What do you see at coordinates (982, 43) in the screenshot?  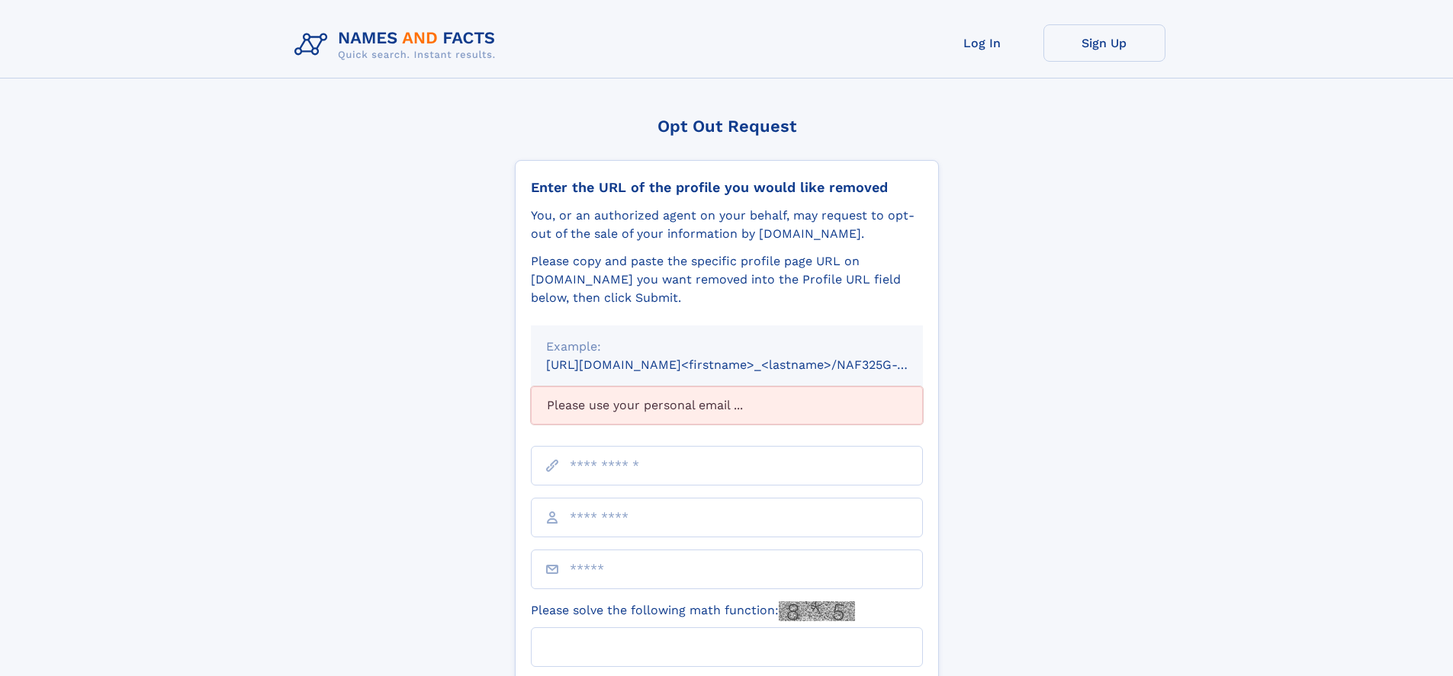 I see `a: Log In` at bounding box center [982, 43].